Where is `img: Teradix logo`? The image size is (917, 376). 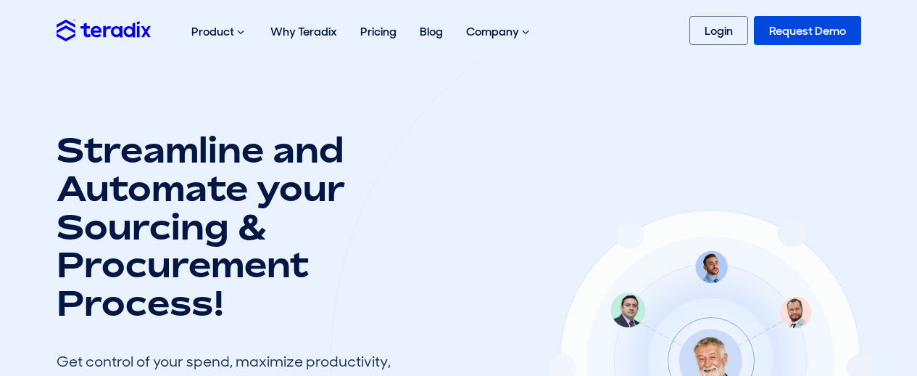
img: Teradix logo is located at coordinates (104, 30).